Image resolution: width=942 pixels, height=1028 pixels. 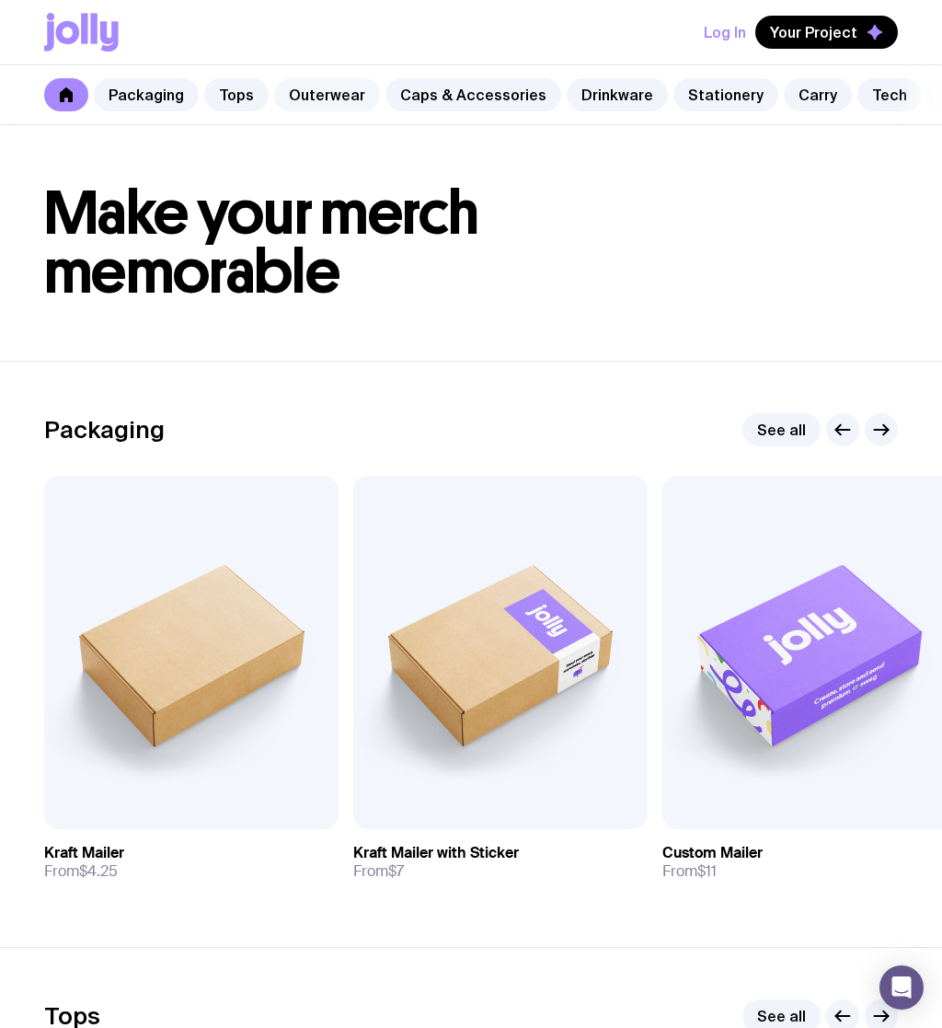 I want to click on a: Drinkware, so click(x=617, y=95).